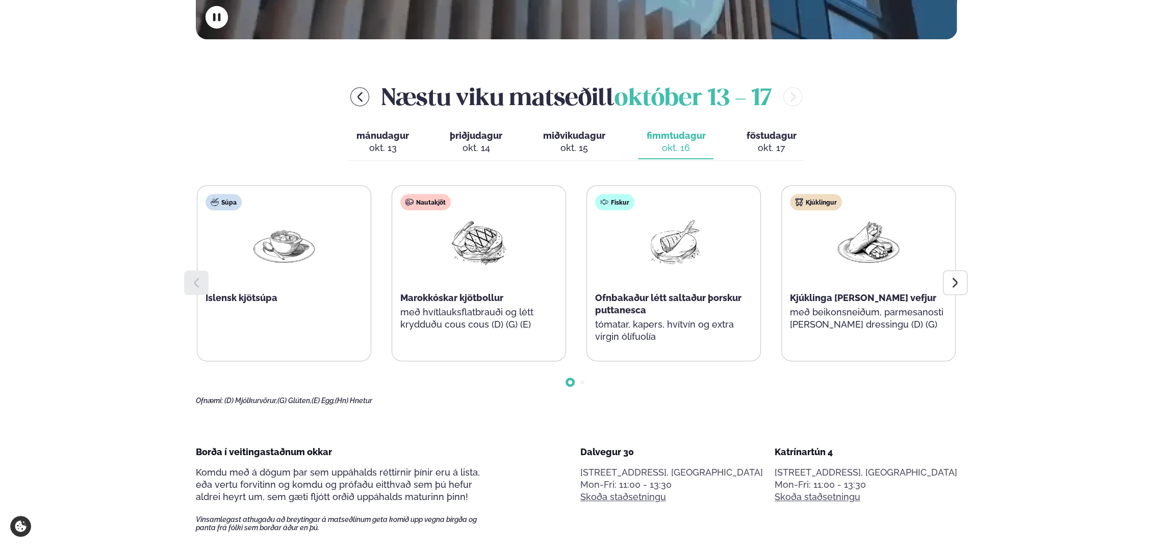  I want to click on img: soup.svg, so click(215, 202).